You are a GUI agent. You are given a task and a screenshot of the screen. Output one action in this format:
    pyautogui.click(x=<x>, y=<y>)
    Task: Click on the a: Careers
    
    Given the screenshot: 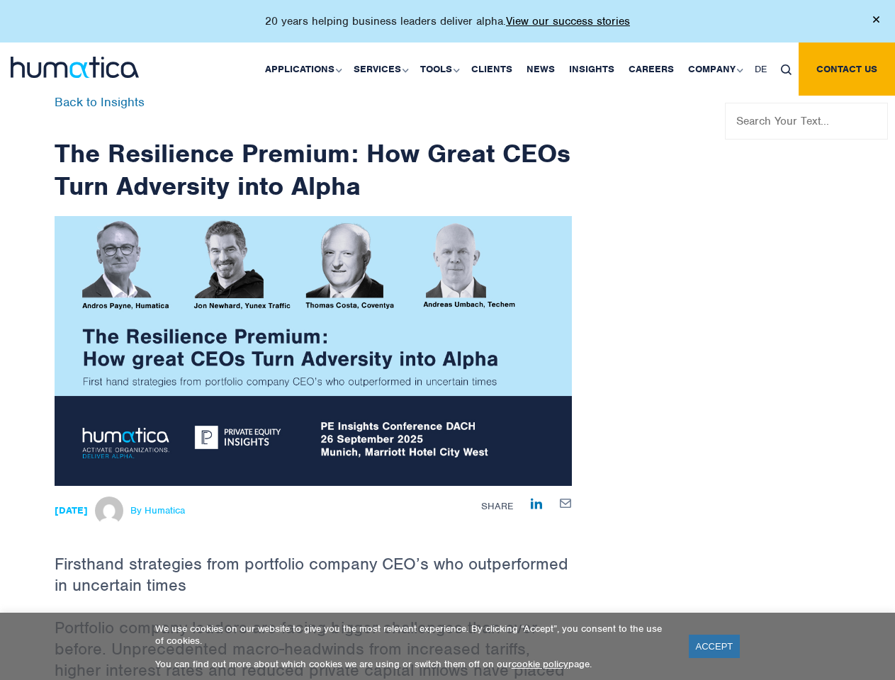 What is the action you would take?
    pyautogui.click(x=651, y=69)
    